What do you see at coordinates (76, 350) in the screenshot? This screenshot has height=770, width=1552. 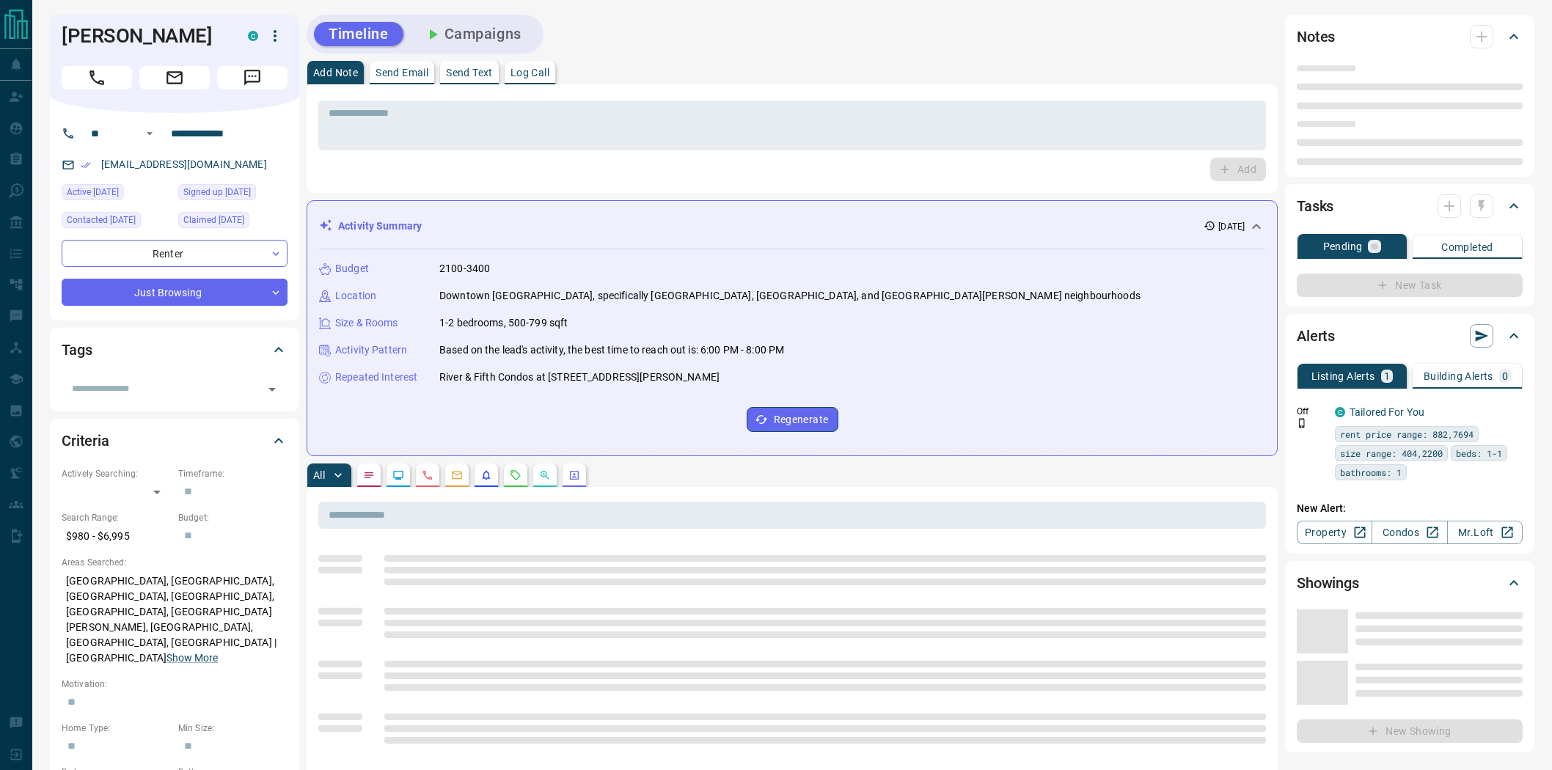 I see `h2: Tags` at bounding box center [76, 350].